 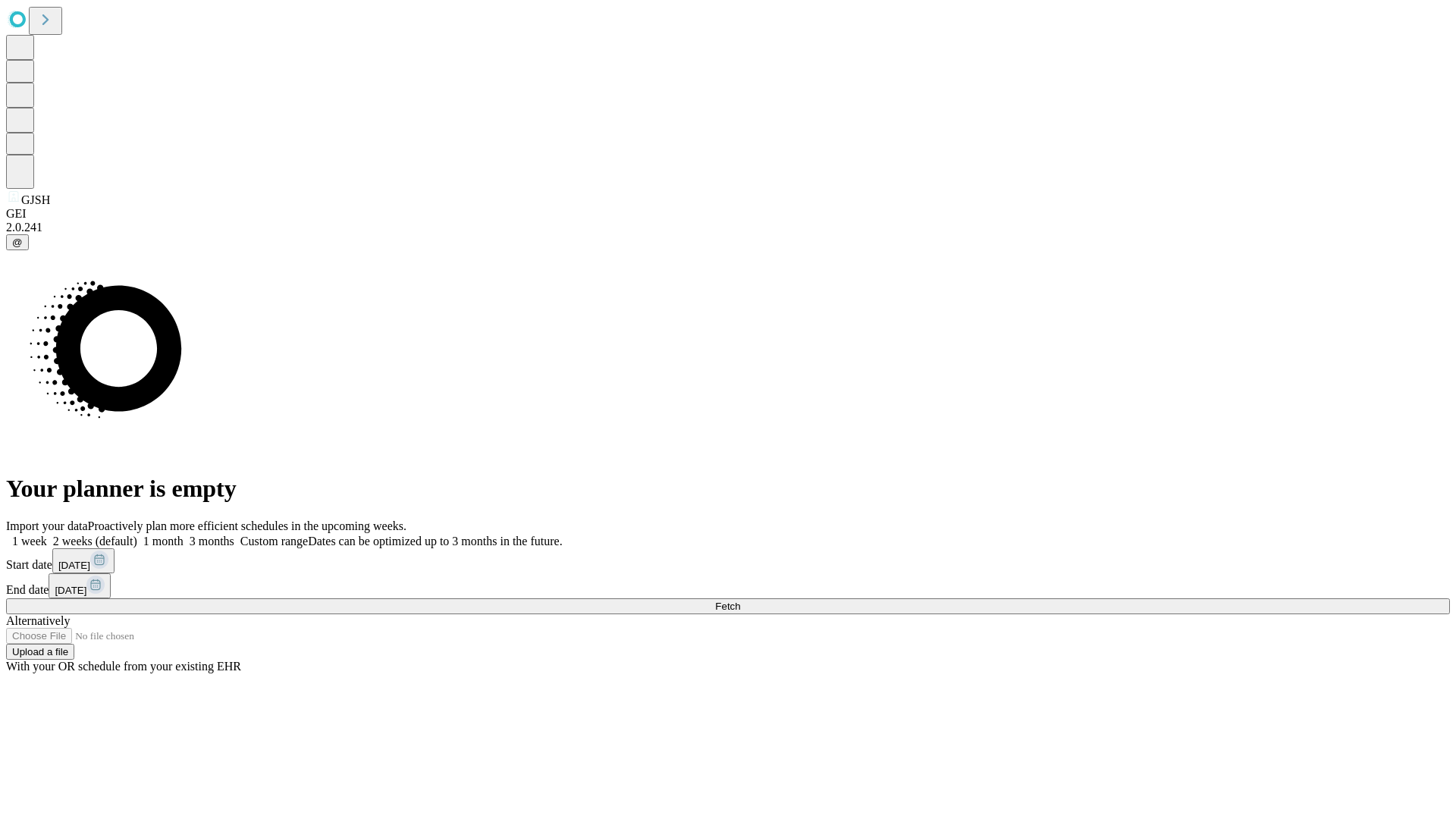 What do you see at coordinates (728, 605) in the screenshot?
I see `span: Fetch` at bounding box center [728, 605].